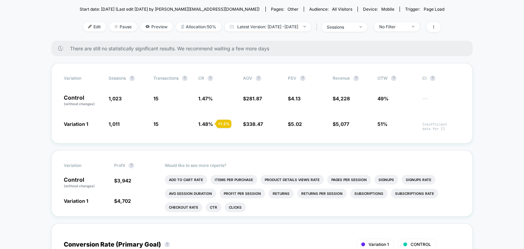 This screenshot has height=249, width=524. I want to click on li: Product Details Views Rate, so click(292, 180).